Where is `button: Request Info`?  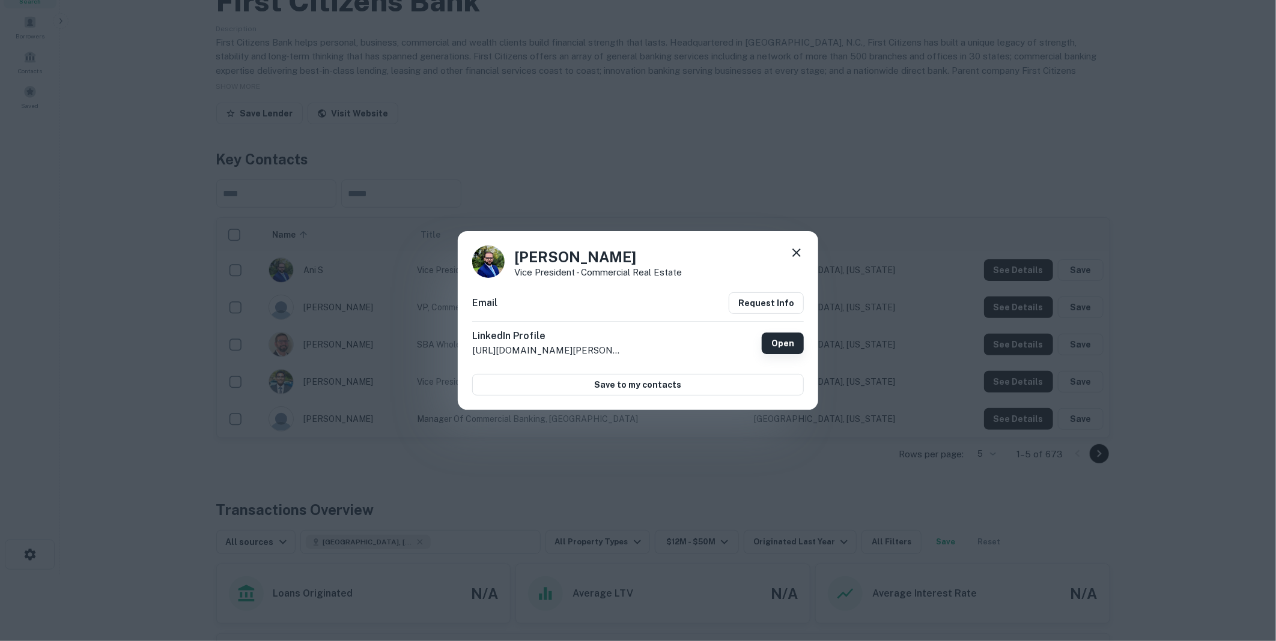 button: Request Info is located at coordinates (766, 303).